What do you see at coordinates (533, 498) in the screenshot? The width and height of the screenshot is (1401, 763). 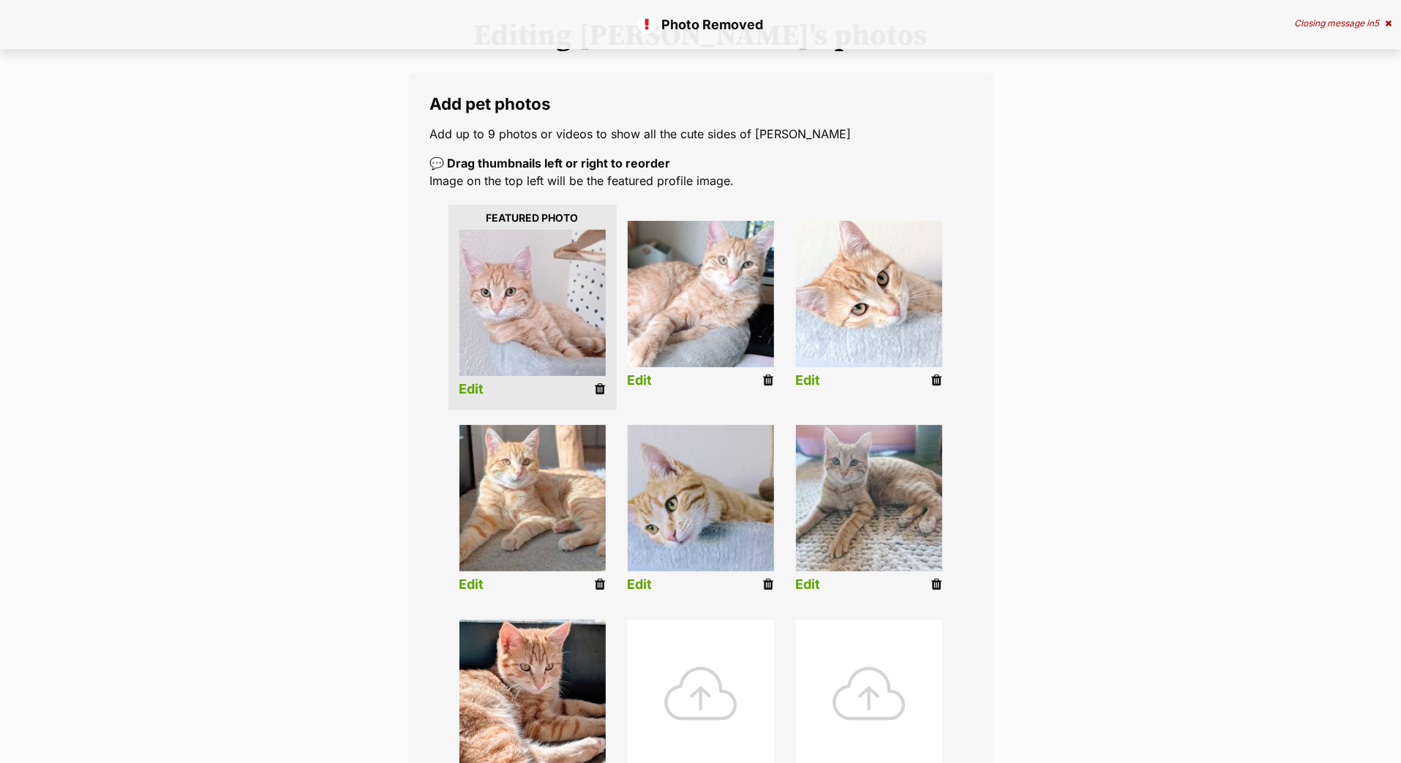 I see `img: ia0igncmkjomufkghwo5.jpg` at bounding box center [533, 498].